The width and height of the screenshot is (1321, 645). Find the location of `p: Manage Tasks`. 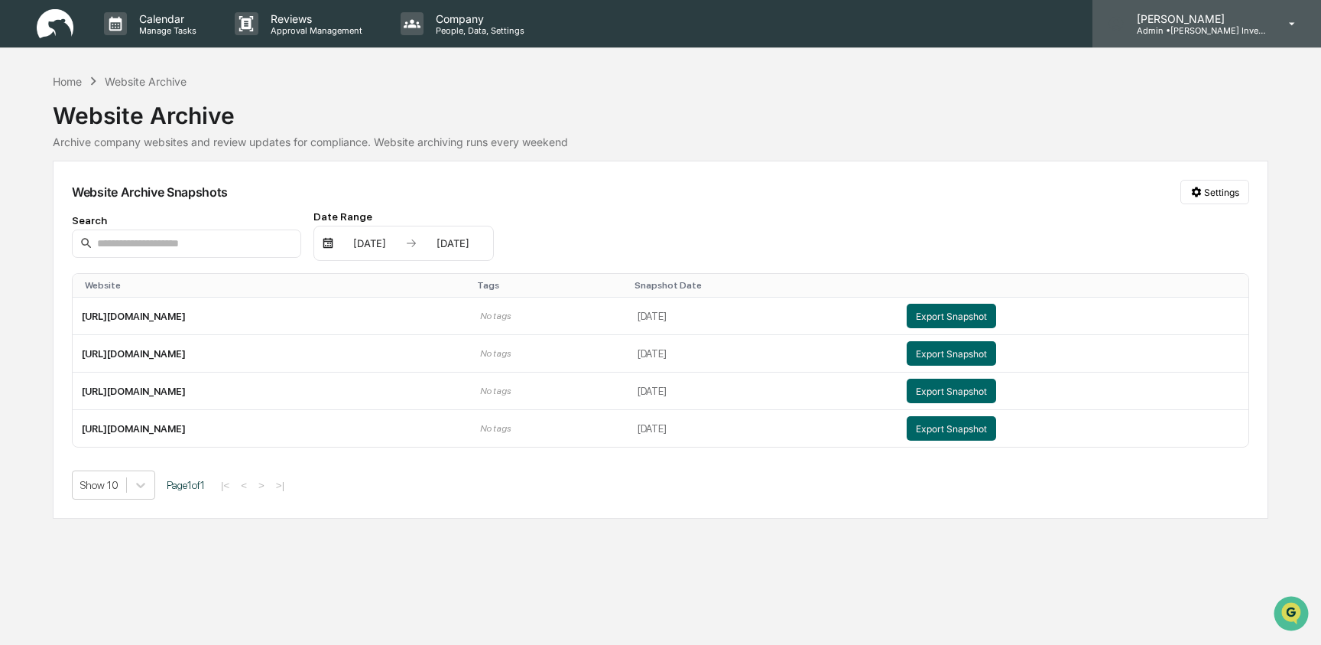

p: Manage Tasks is located at coordinates (165, 31).